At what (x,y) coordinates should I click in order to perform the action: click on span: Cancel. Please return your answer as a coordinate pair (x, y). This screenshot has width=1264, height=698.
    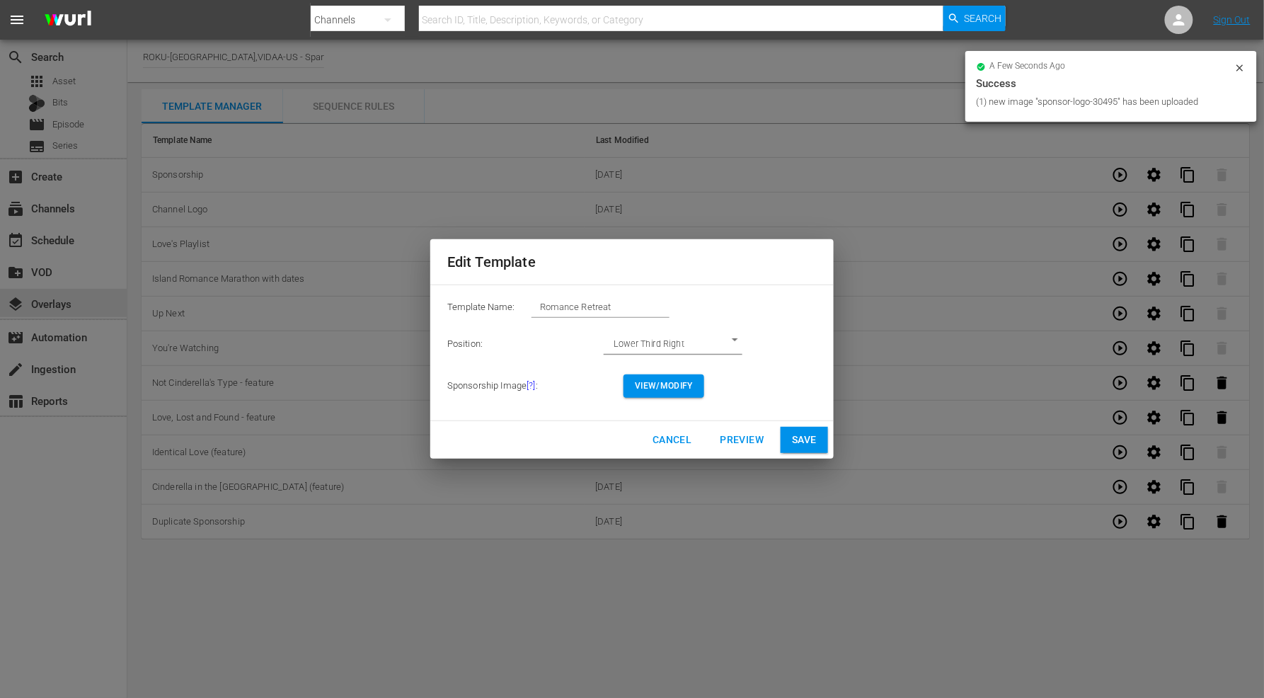
    Looking at the image, I should click on (672, 440).